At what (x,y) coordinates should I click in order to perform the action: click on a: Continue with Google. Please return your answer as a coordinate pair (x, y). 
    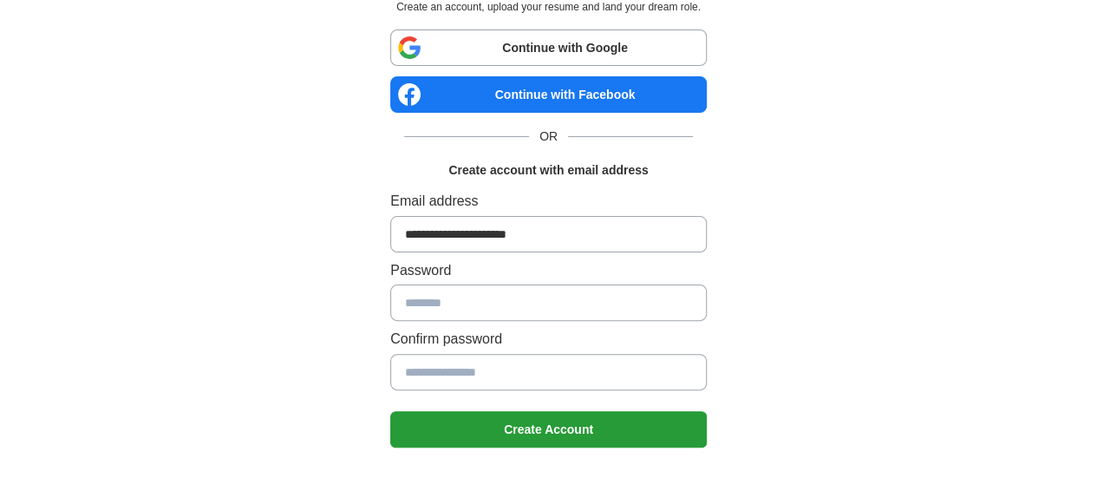
    Looking at the image, I should click on (548, 48).